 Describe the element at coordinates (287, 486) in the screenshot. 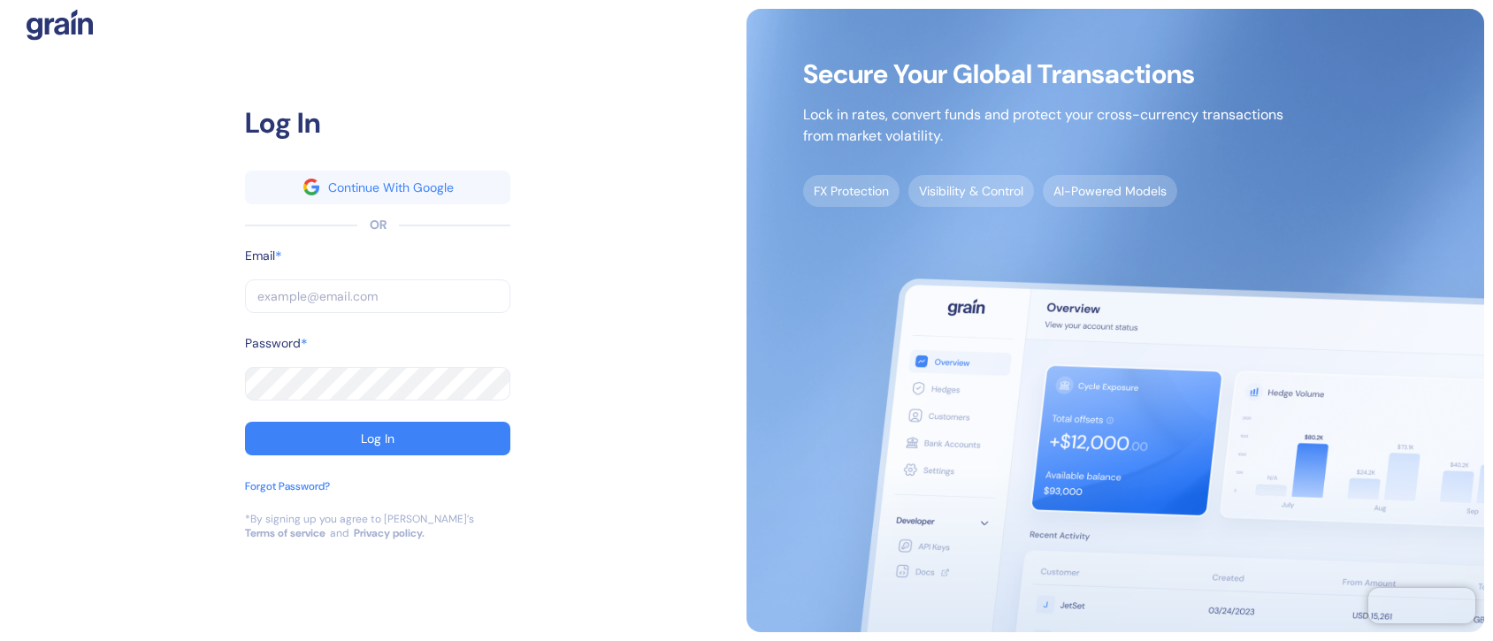

I see `div: Forgot Password?` at that location.